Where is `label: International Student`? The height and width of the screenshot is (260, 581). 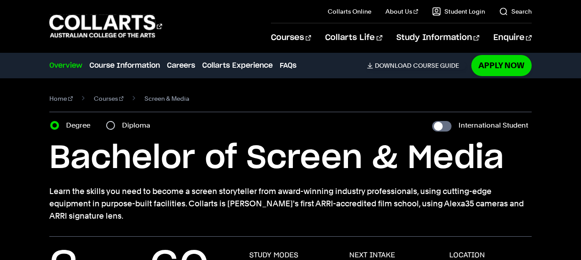 label: International Student is located at coordinates (494, 126).